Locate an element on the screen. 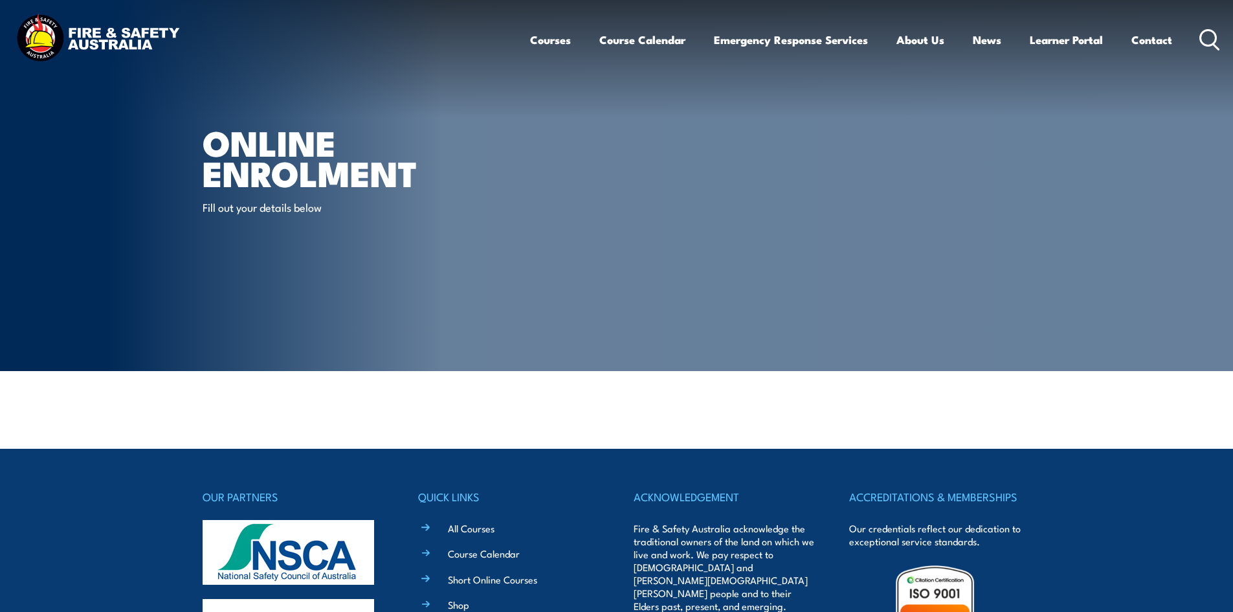  a: Courses is located at coordinates (550, 39).